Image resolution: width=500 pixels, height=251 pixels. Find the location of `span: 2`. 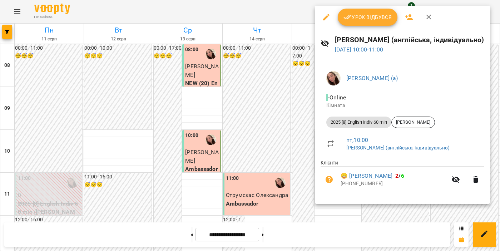

span: 2 is located at coordinates (397, 176).